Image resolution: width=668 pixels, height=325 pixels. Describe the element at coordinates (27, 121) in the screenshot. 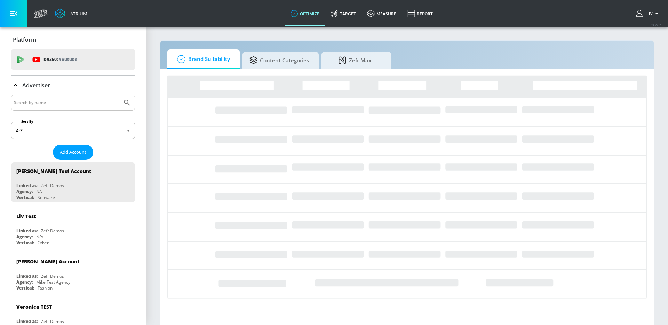

I see `label: Sort By` at that location.